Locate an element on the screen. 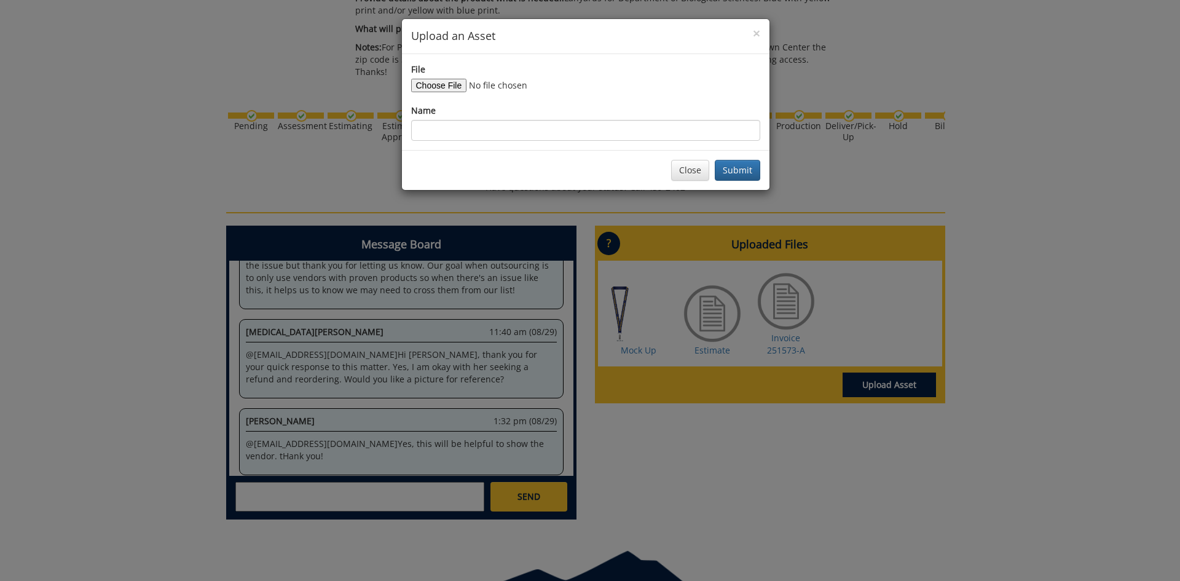 This screenshot has height=581, width=1180. label: File is located at coordinates (418, 69).